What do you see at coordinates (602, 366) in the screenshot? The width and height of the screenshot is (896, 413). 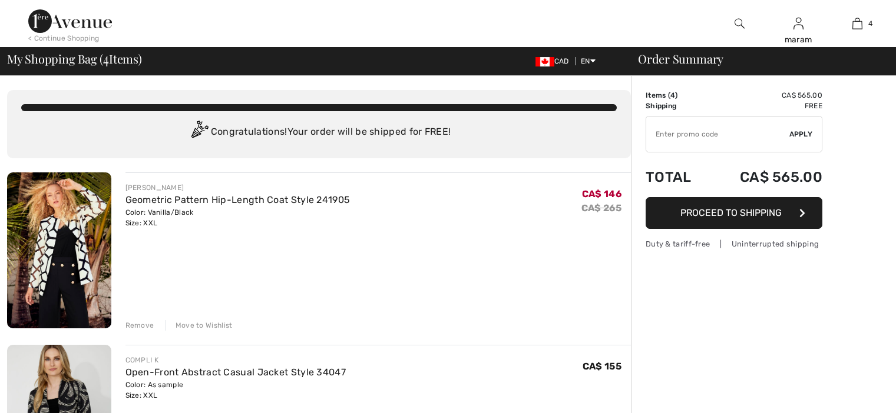 I see `span: CA$ 155` at bounding box center [602, 366].